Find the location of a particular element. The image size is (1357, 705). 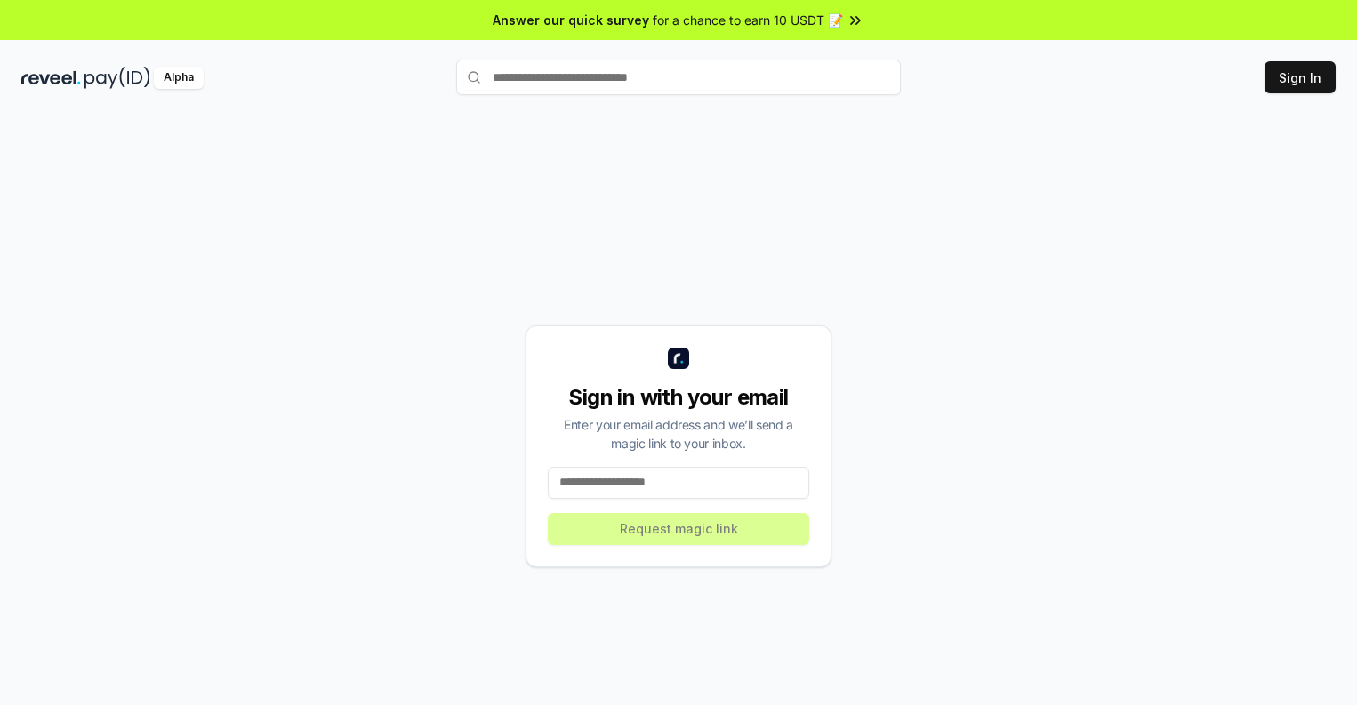

span: for a chance to earn 10 USDT 📝 is located at coordinates (748, 20).